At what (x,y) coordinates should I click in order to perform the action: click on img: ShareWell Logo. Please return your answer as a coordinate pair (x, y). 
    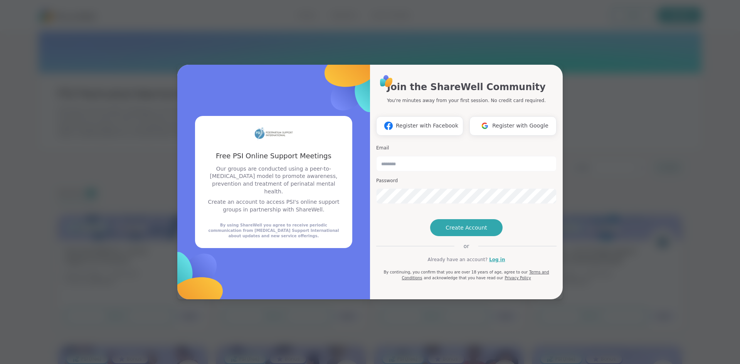
    Looking at the image, I should click on (386, 81).